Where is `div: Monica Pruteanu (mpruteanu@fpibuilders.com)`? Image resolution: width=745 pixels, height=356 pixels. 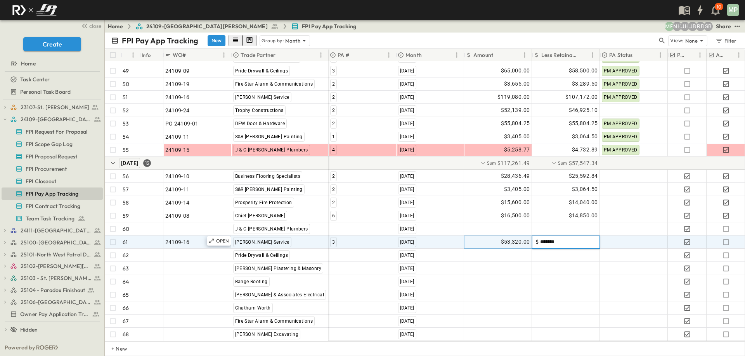
div: Monica Pruteanu (mpruteanu@fpibuilders.com) is located at coordinates (669, 26).